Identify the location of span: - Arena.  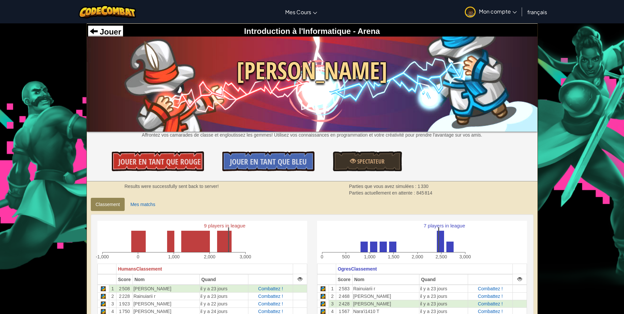
(365, 31).